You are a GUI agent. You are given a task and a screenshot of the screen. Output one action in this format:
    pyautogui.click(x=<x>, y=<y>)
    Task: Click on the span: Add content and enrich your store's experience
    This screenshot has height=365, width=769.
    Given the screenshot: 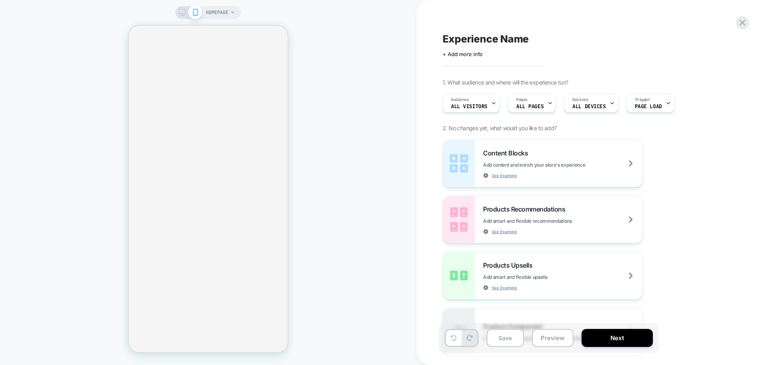 What is the action you would take?
    pyautogui.click(x=554, y=165)
    